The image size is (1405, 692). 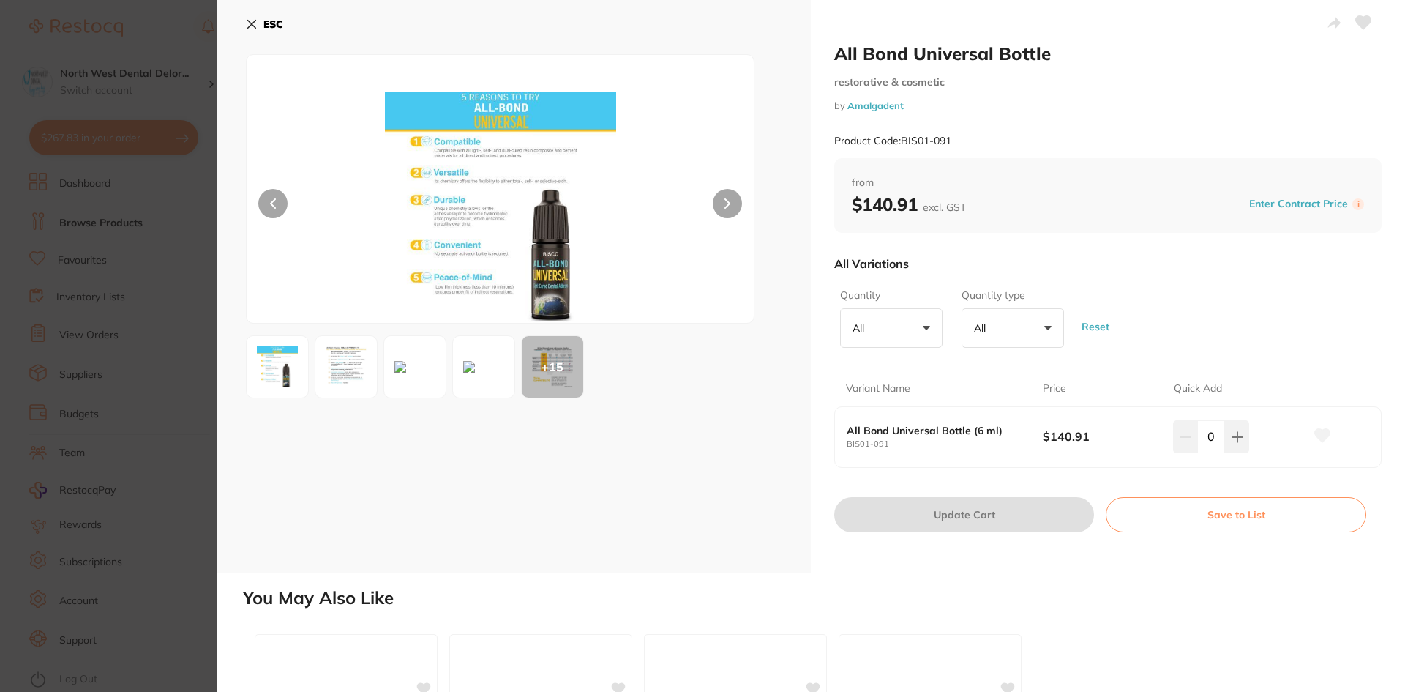 What do you see at coordinates (1108, 183) in the screenshot?
I see `span: from` at bounding box center [1108, 183].